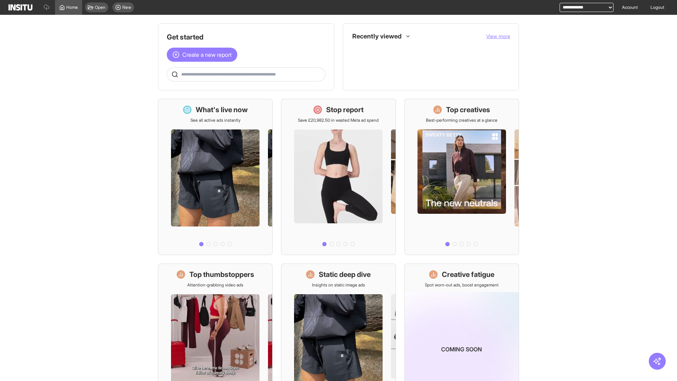  Describe the element at coordinates (461, 120) in the screenshot. I see `p: Best-performing creatives at a glance` at that location.